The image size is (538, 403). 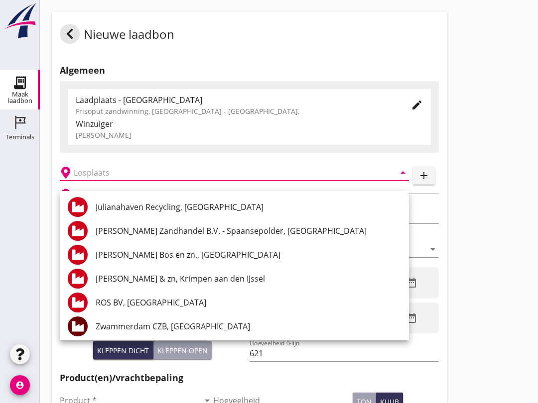 I want to click on i: account_circle, so click(x=20, y=385).